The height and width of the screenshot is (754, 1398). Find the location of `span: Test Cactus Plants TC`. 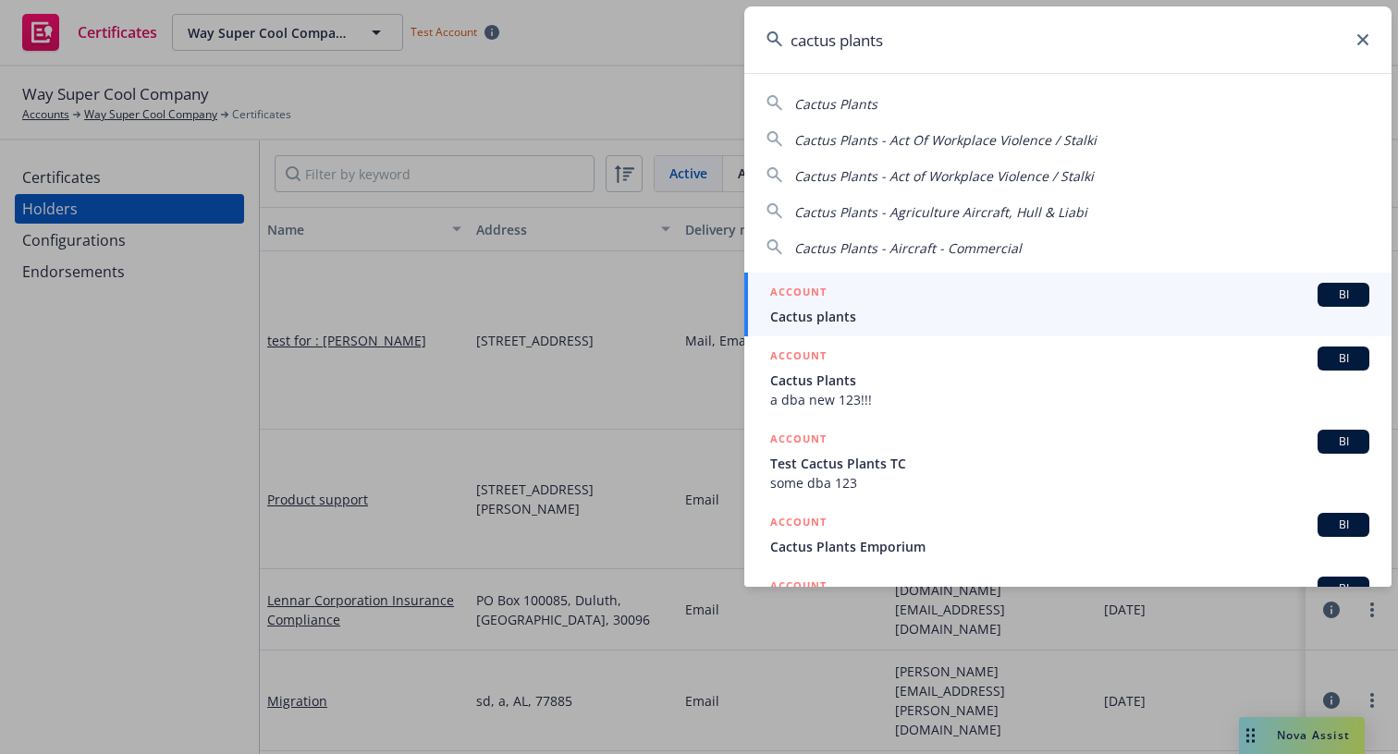

span: Test Cactus Plants TC is located at coordinates (1069, 463).